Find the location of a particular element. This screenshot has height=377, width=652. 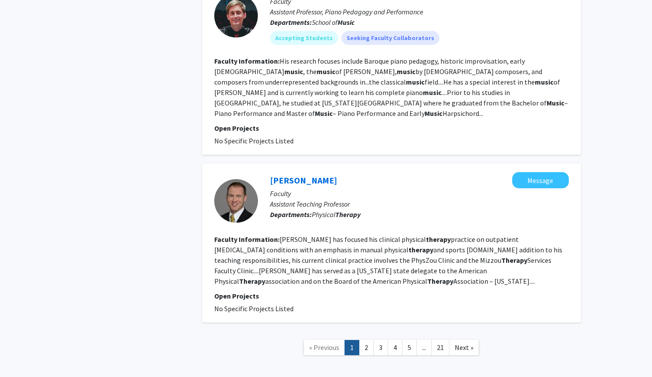

span: Next » is located at coordinates (464, 347).